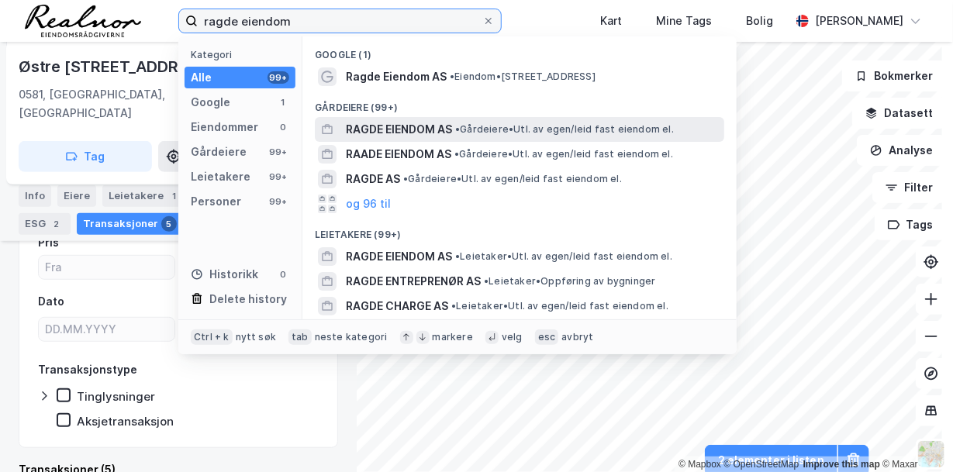  Describe the element at coordinates (106, 268) in the screenshot. I see `input: Fra` at that location.